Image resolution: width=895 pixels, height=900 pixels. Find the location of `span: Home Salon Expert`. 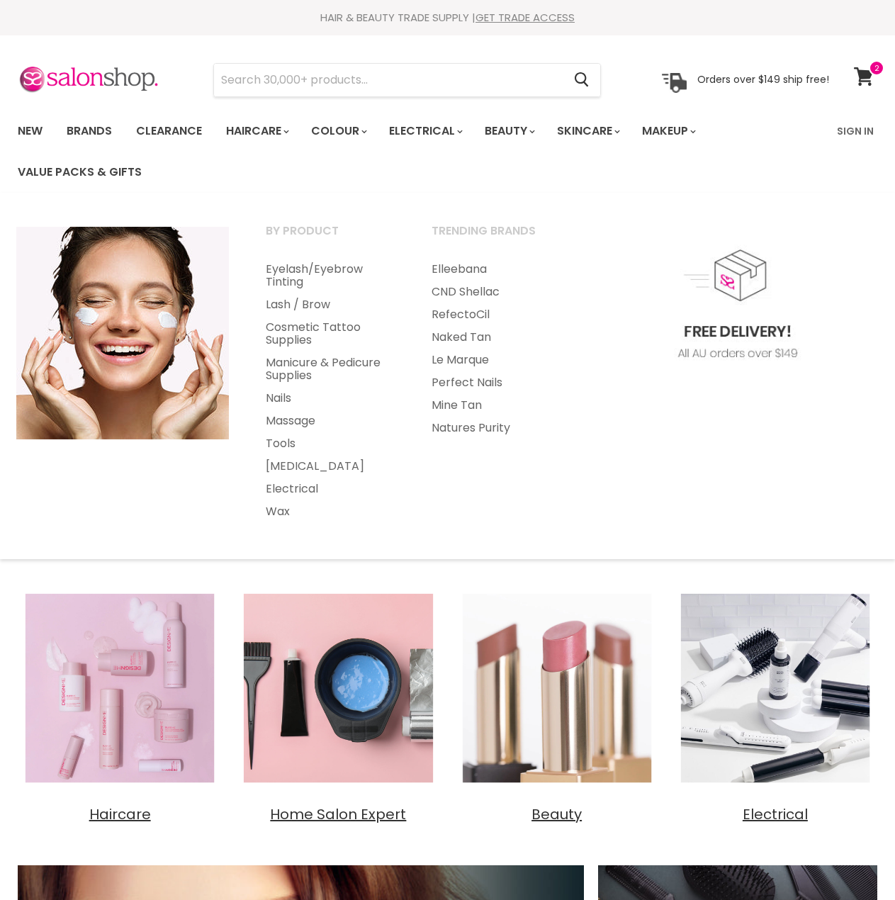

span: Home Salon Expert is located at coordinates (338, 814).